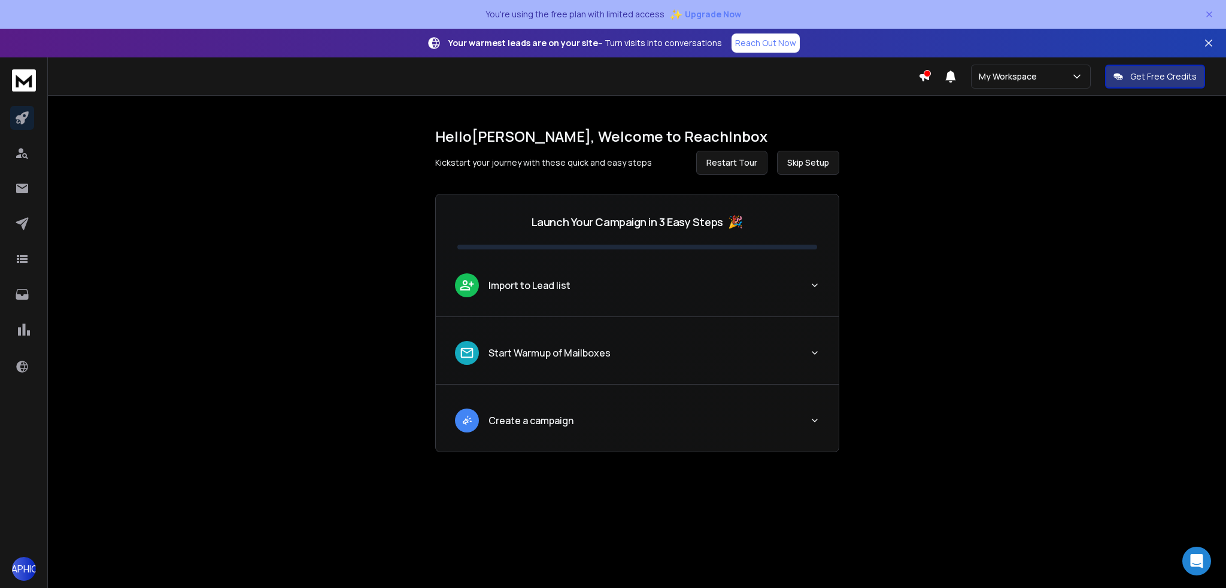 This screenshot has height=588, width=1226. I want to click on strong: Your warmest leads are on your site, so click(523, 43).